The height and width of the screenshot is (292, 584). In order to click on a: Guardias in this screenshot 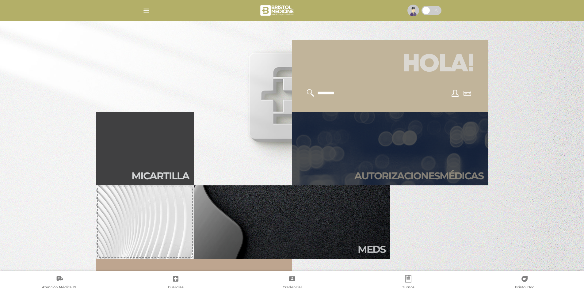, I will do `click(176, 283)`.